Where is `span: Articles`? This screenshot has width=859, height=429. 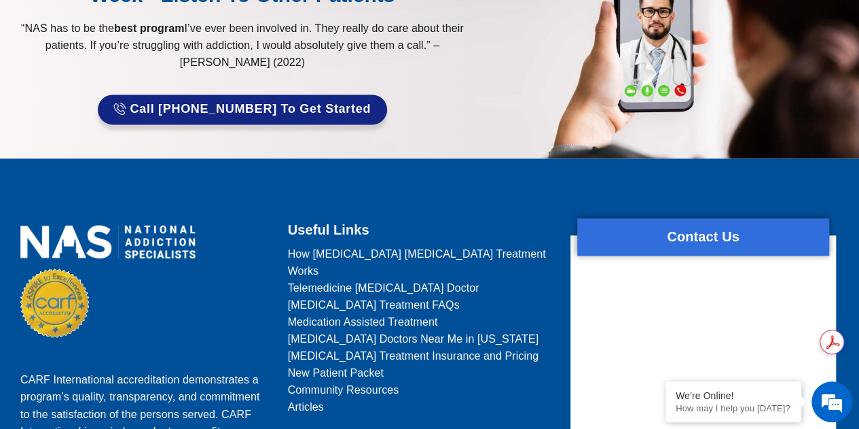 span: Articles is located at coordinates (306, 406).